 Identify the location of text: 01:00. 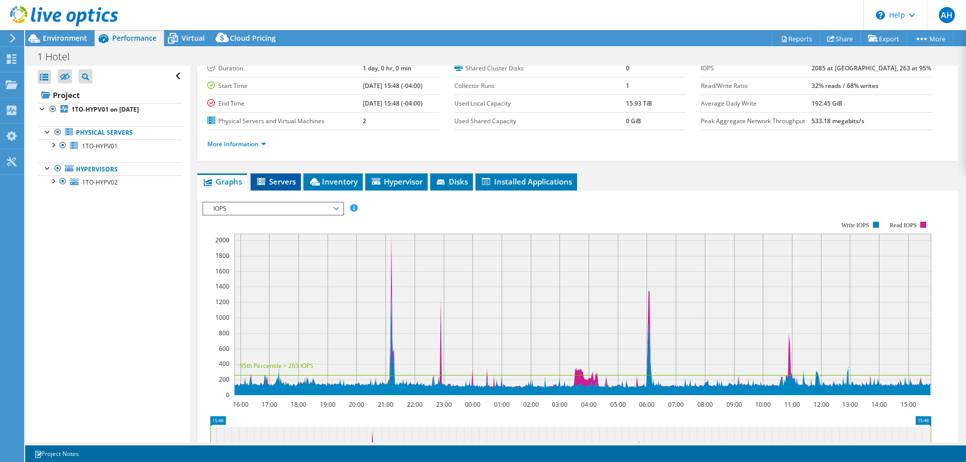
(501, 404).